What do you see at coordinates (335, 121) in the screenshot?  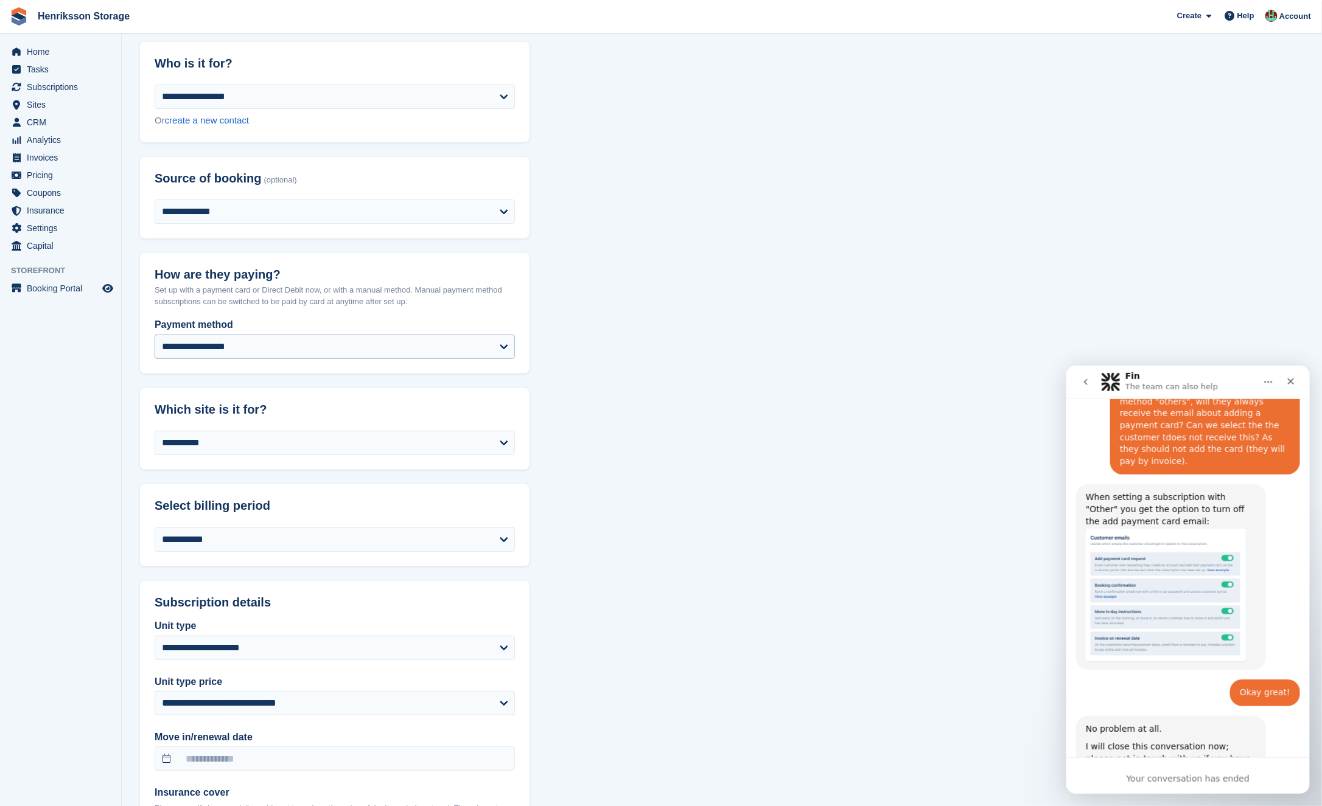 I see `div: Or` at bounding box center [335, 121].